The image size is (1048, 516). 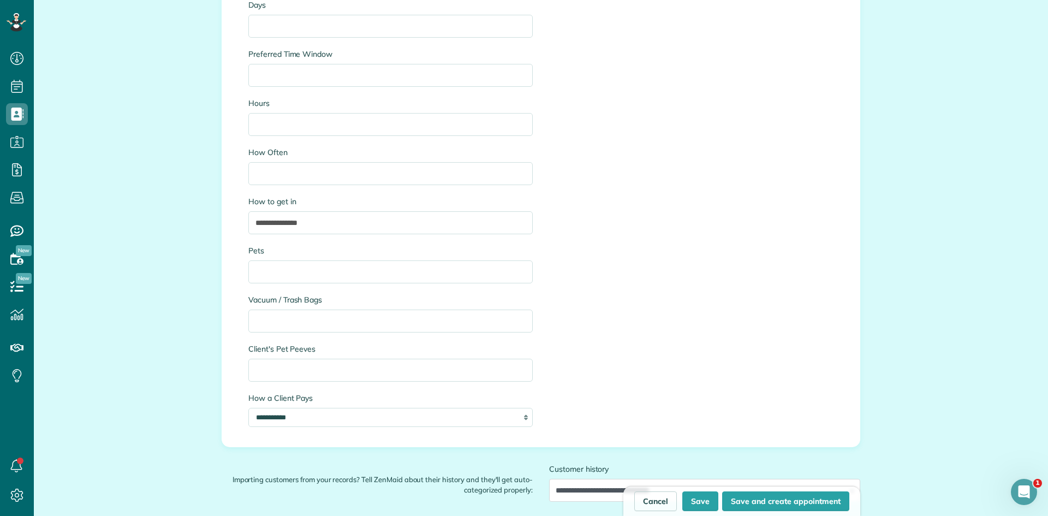 What do you see at coordinates (390, 300) in the screenshot?
I see `label: Vacuum / Trash Bags` at bounding box center [390, 300].